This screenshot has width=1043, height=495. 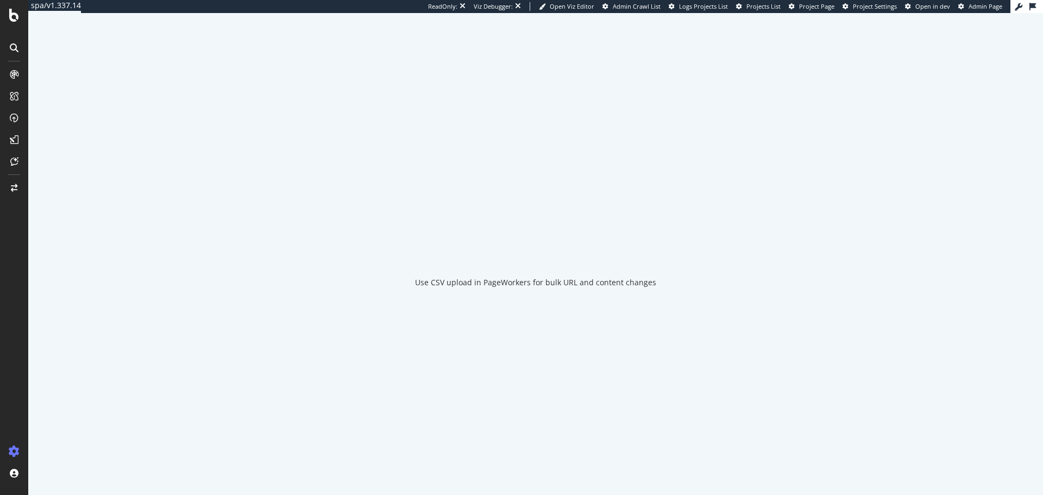 I want to click on a: Admin Crawl List, so click(x=631, y=7).